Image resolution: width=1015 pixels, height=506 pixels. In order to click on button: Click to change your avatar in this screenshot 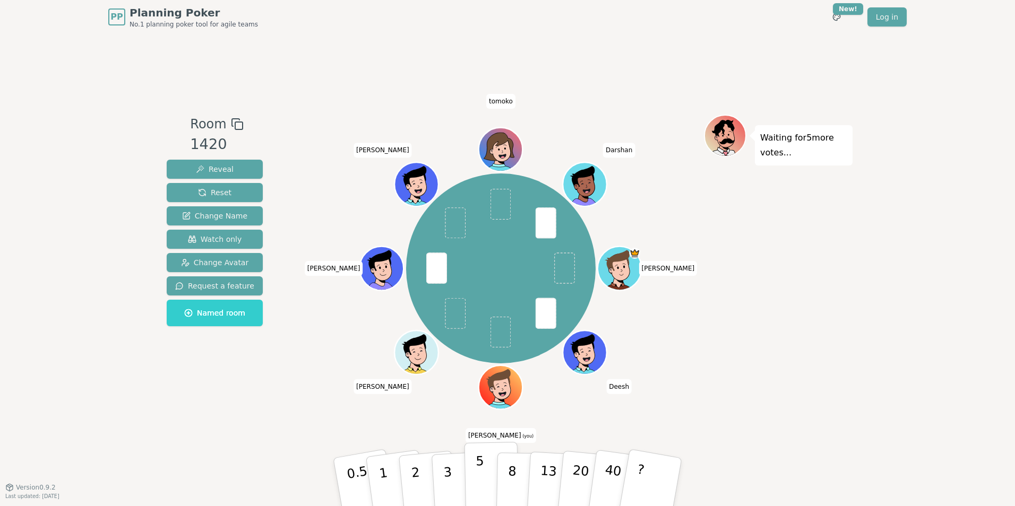, I will do `click(501, 388)`.